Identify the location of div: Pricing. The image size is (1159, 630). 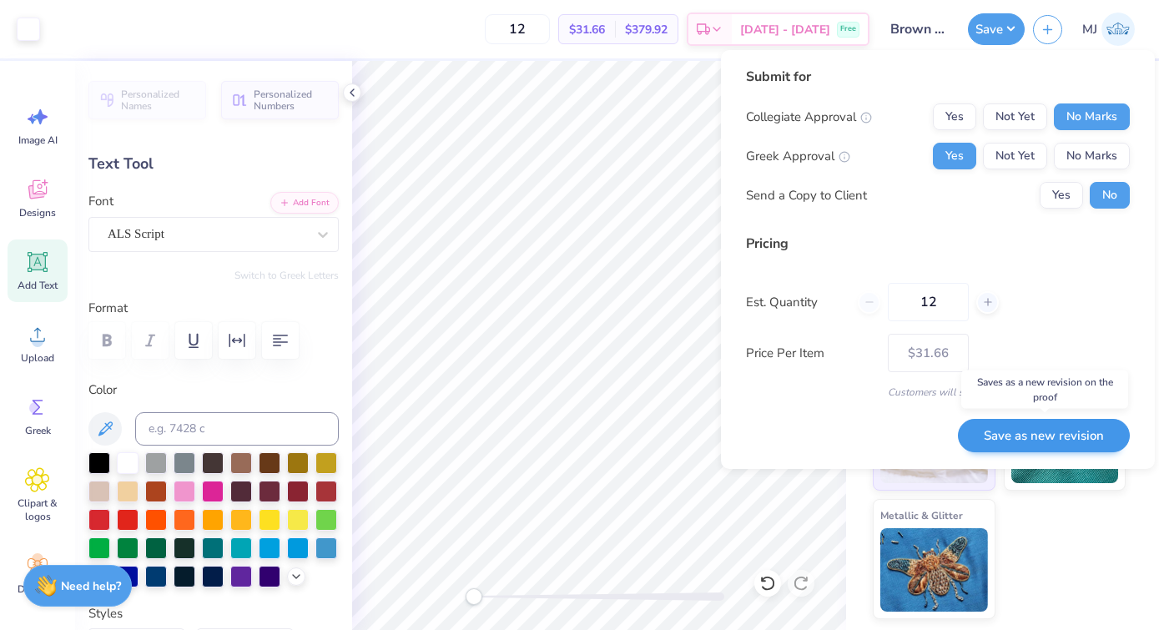
(938, 244).